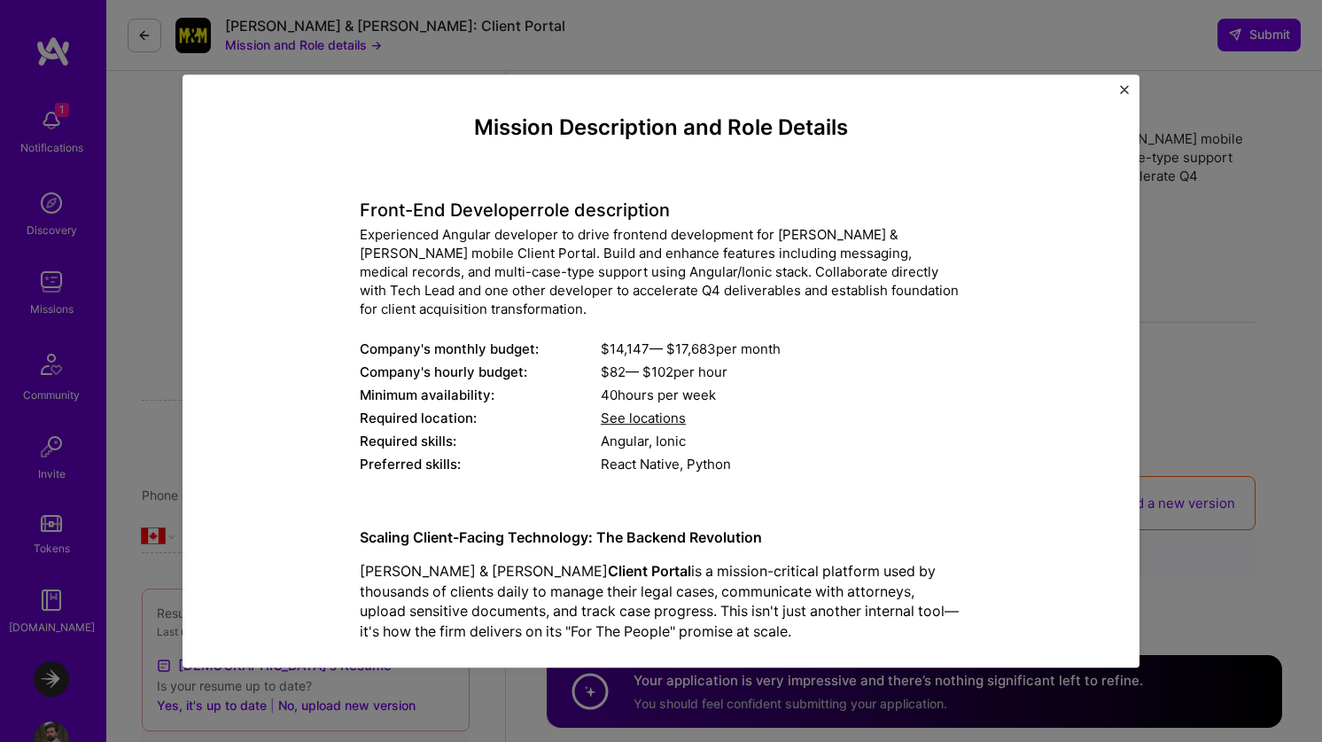 This screenshot has height=742, width=1322. What do you see at coordinates (1125, 94) in the screenshot?
I see `button: Close` at bounding box center [1125, 94].